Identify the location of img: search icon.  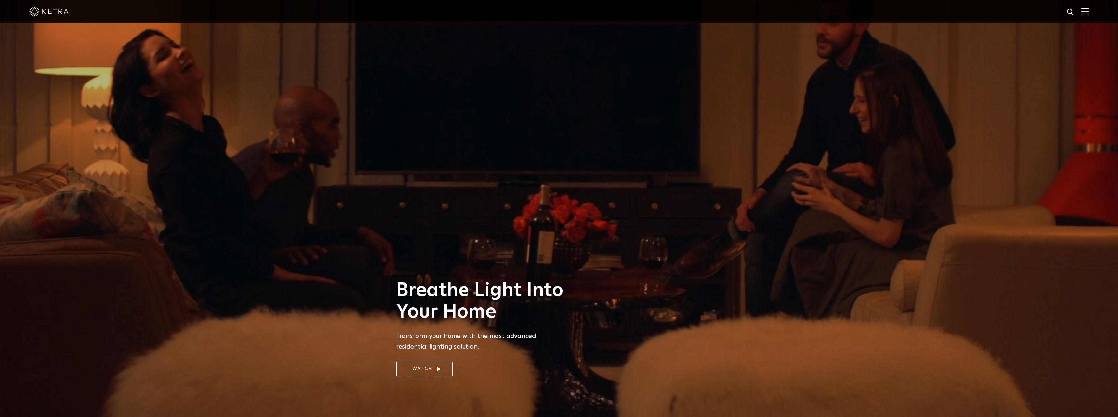
(1070, 12).